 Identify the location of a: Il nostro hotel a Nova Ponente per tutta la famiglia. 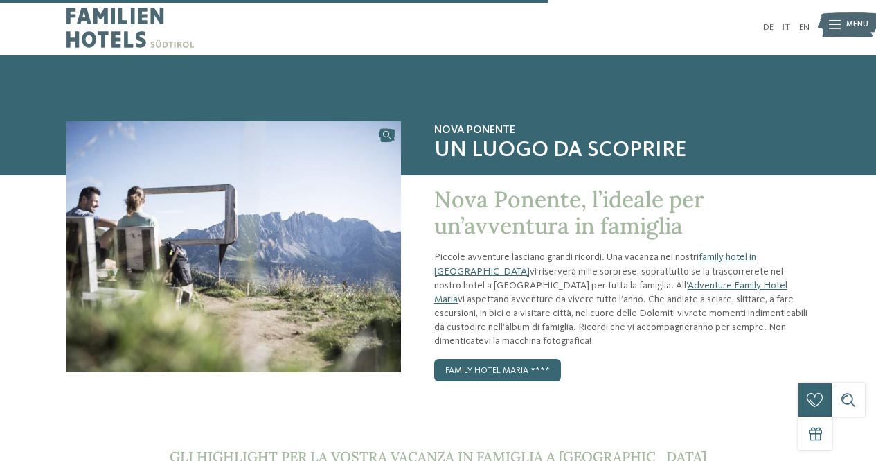
(233, 247).